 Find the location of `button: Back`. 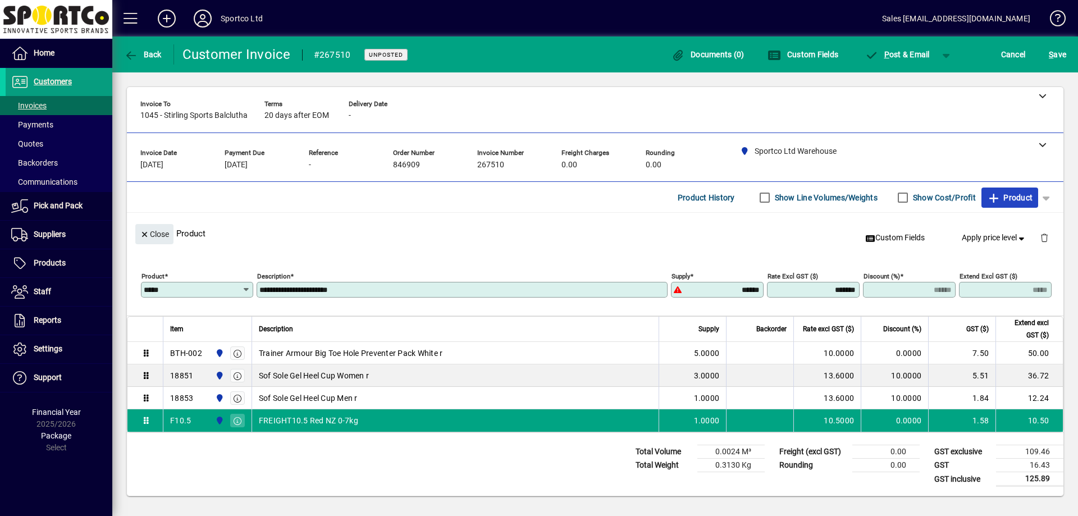

button: Back is located at coordinates (143, 54).